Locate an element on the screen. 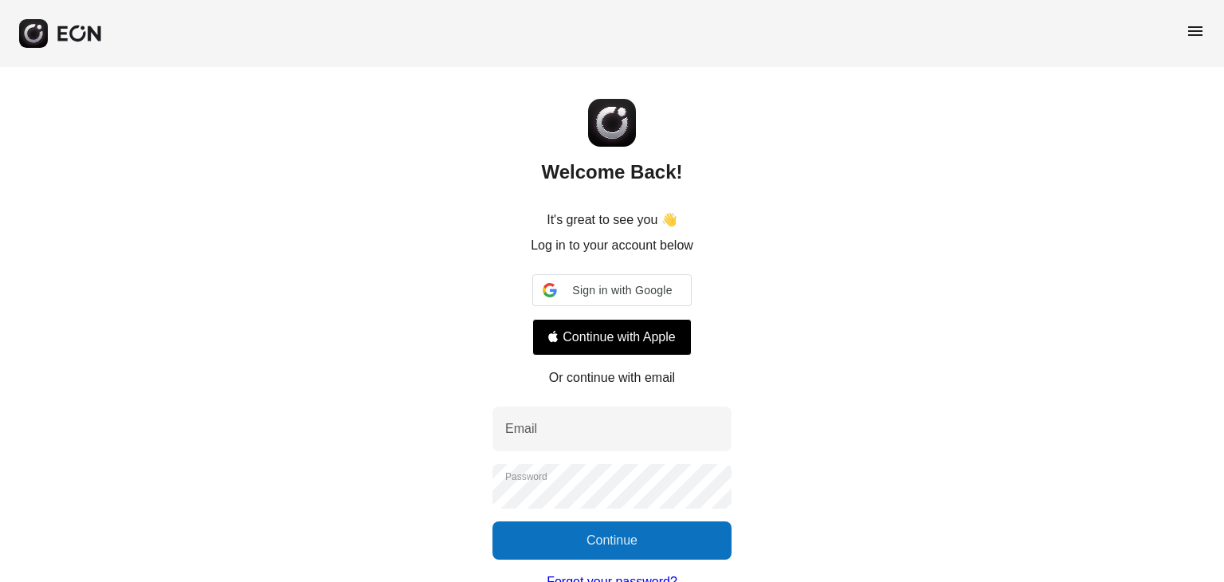 This screenshot has height=582, width=1224. p: Or continue with email is located at coordinates (612, 378).